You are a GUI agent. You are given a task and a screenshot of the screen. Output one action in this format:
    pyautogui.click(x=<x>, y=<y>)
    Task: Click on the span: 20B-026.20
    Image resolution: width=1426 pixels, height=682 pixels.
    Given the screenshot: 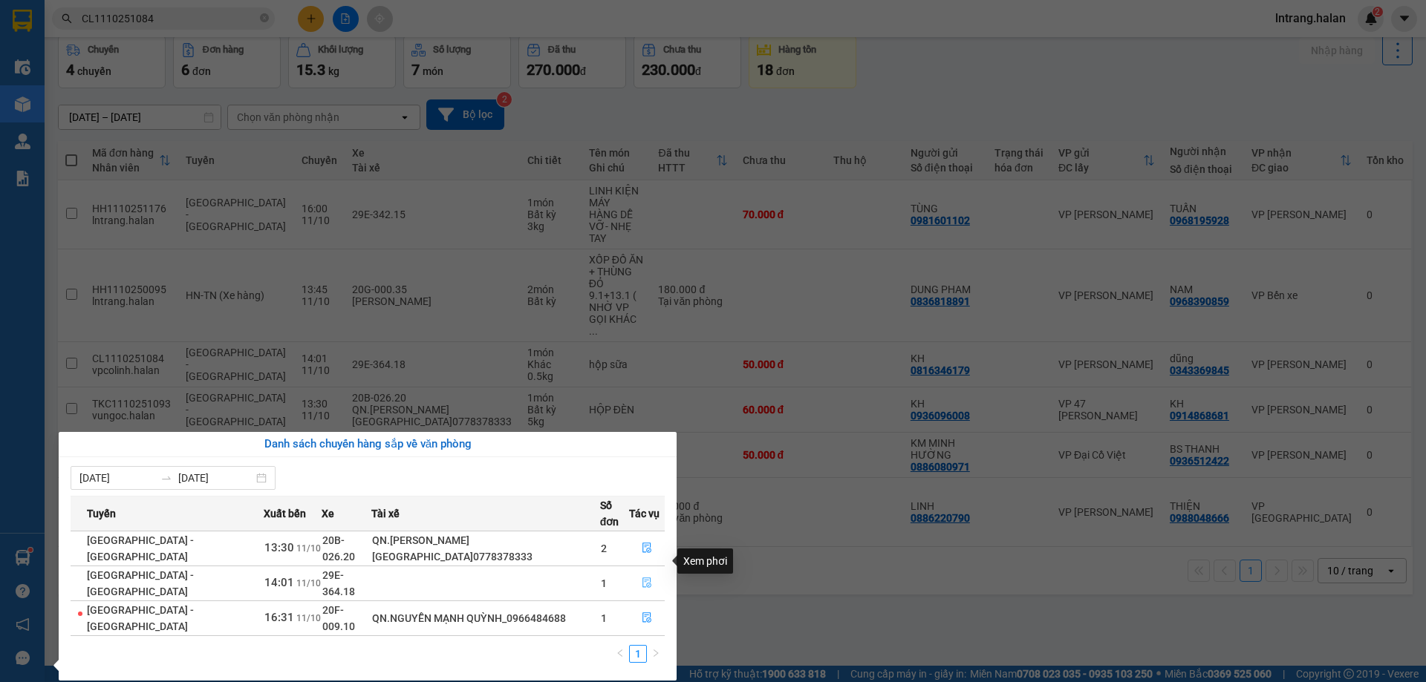 What is the action you would take?
    pyautogui.click(x=339, y=549)
    